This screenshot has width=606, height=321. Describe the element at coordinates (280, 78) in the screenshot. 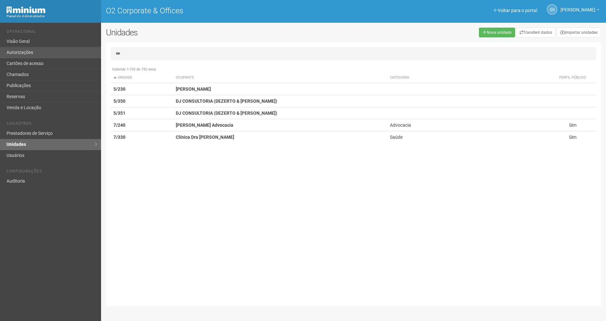

I see `th: Ocupante: activate to sort column ascending` at that location.